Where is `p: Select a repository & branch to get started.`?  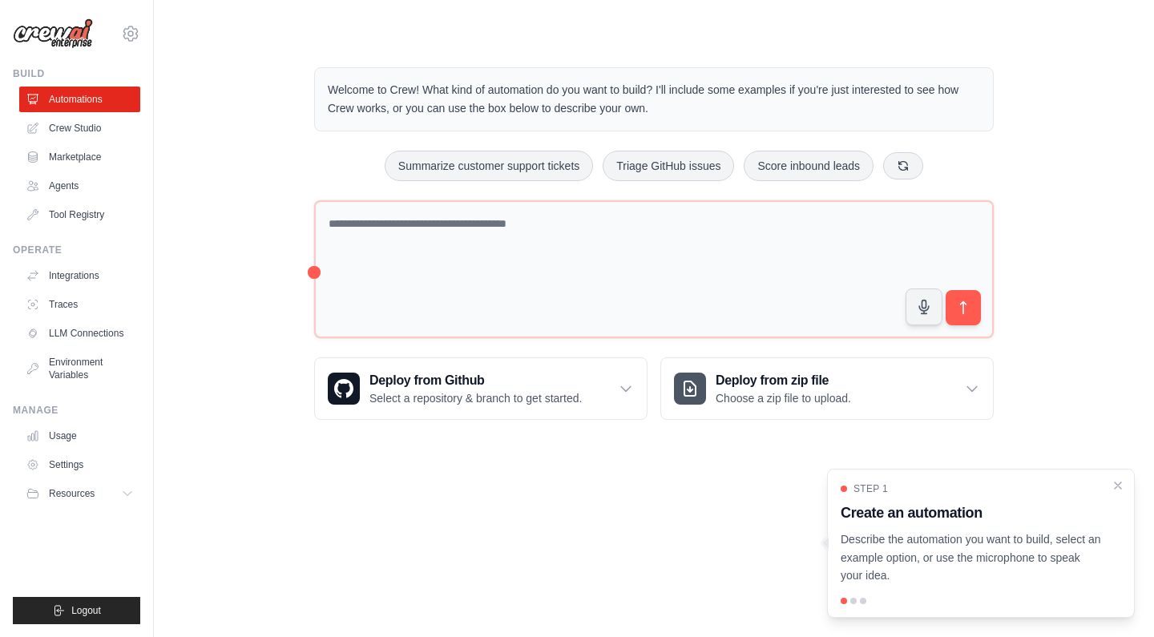 p: Select a repository & branch to get started. is located at coordinates (475, 398).